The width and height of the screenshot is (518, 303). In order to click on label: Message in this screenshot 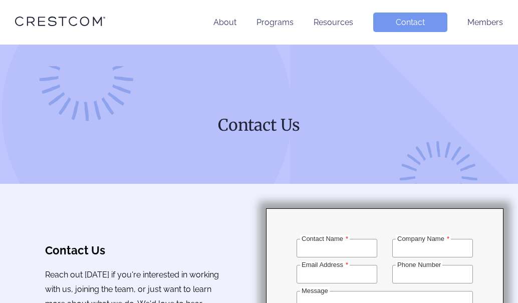, I will do `click(314, 290)`.